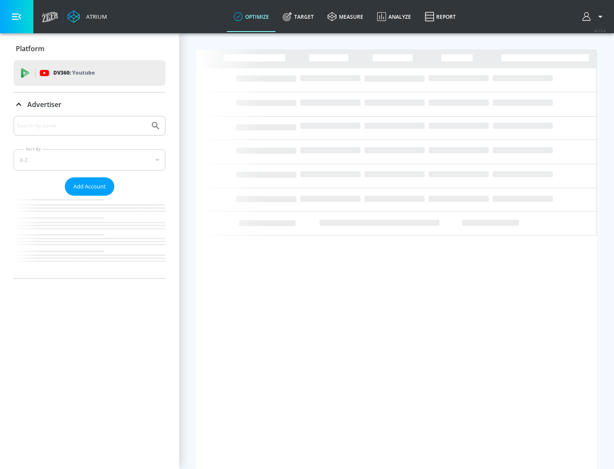  Describe the element at coordinates (298, 17) in the screenshot. I see `a: Target` at that location.